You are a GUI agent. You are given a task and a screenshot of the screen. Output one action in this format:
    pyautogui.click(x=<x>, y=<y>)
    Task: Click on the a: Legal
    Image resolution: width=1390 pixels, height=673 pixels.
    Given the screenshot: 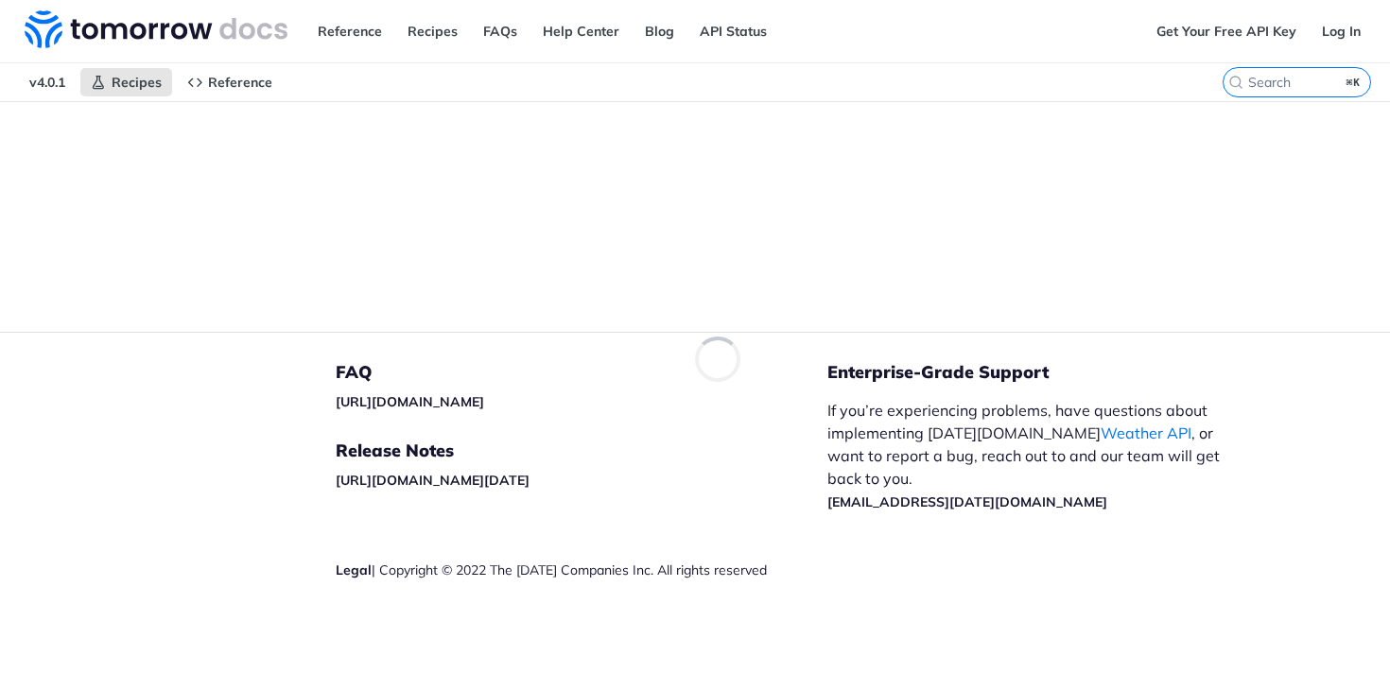 What is the action you would take?
    pyautogui.click(x=354, y=570)
    